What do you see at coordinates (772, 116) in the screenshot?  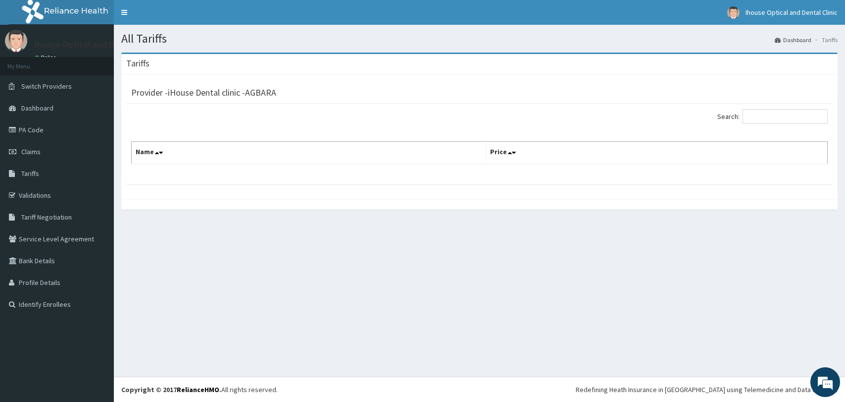 I see `label: Search:` at bounding box center [772, 116].